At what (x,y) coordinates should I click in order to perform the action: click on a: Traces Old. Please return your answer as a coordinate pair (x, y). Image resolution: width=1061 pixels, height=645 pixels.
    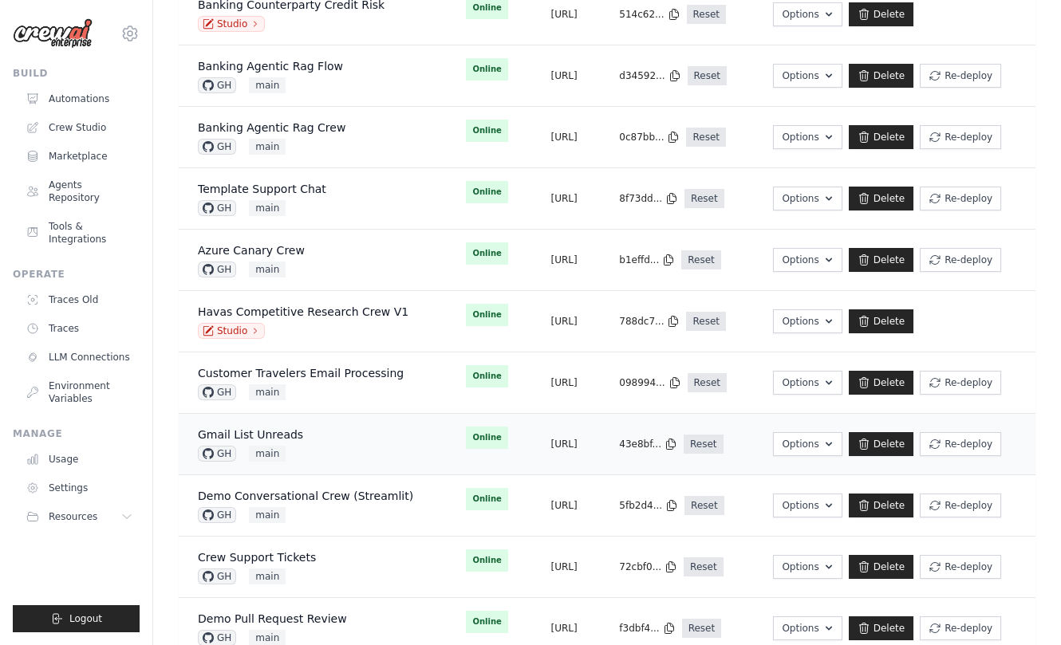
    Looking at the image, I should click on (79, 300).